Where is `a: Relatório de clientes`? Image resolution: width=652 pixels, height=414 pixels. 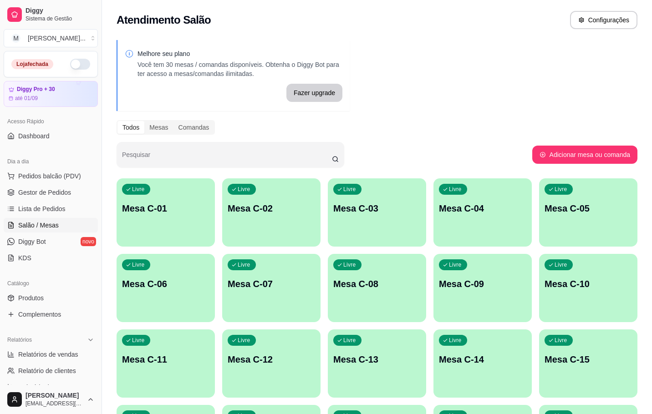 a: Relatório de clientes is located at coordinates (51, 371).